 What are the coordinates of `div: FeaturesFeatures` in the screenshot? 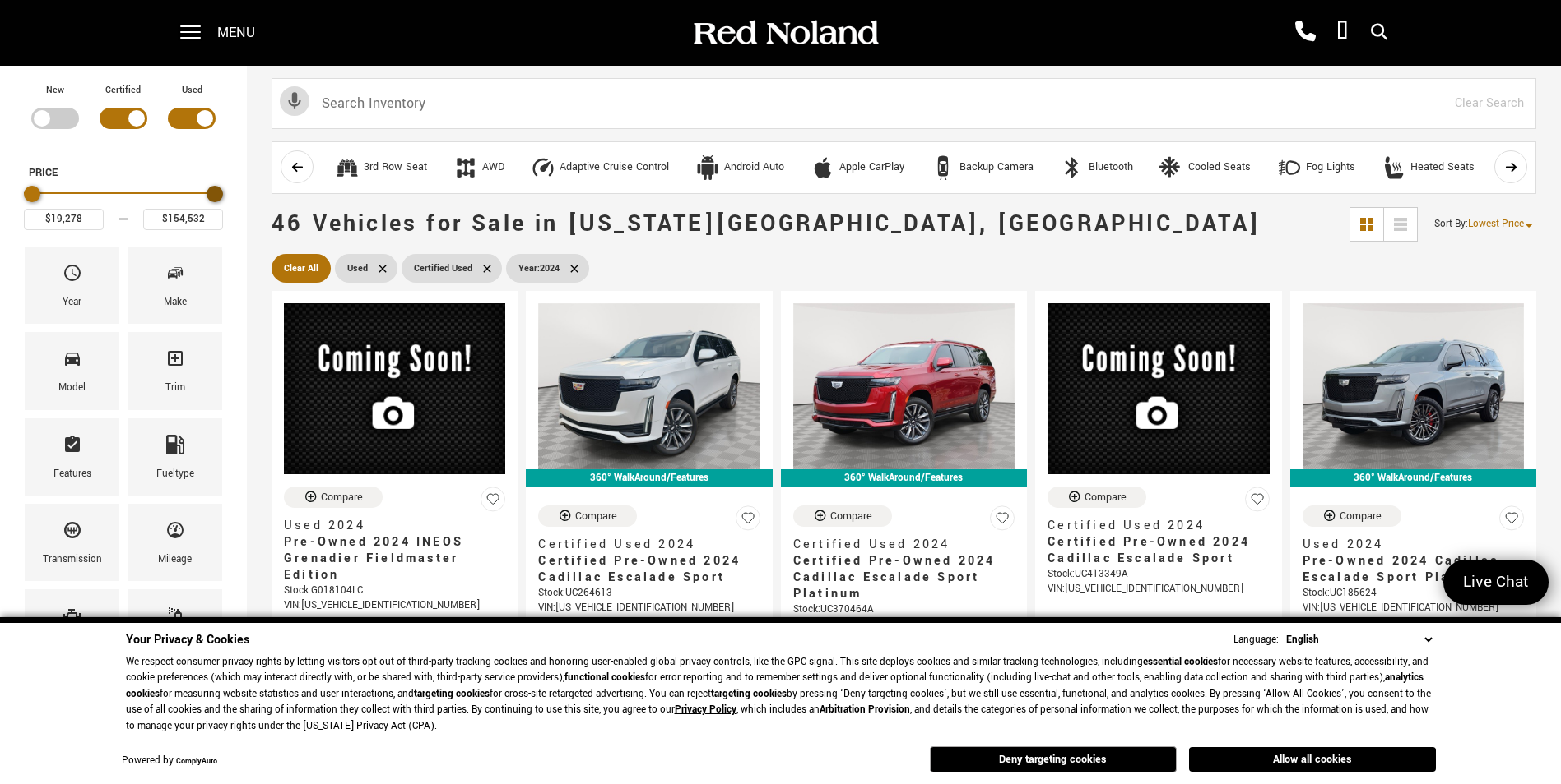 It's located at (72, 457).